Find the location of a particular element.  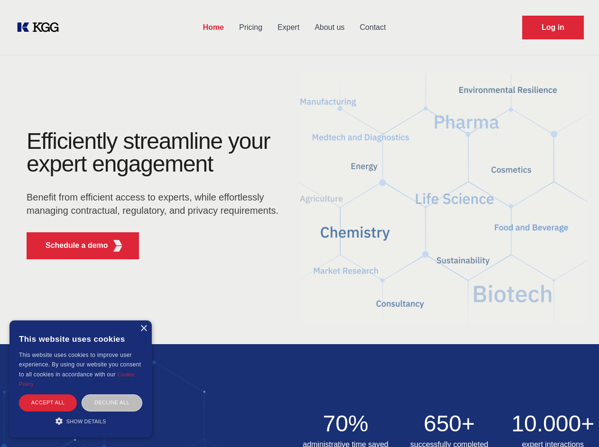

div: This website uses cookies is located at coordinates (81, 339).